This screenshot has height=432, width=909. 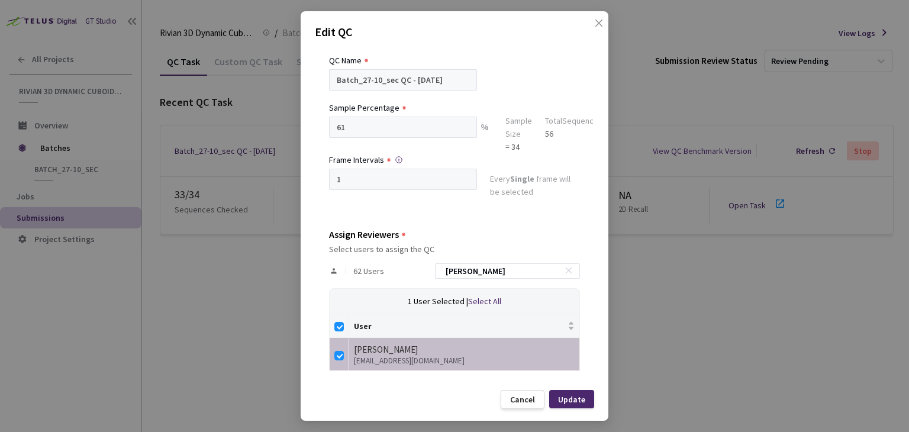 What do you see at coordinates (369, 271) in the screenshot?
I see `span: 62 Users` at bounding box center [369, 271].